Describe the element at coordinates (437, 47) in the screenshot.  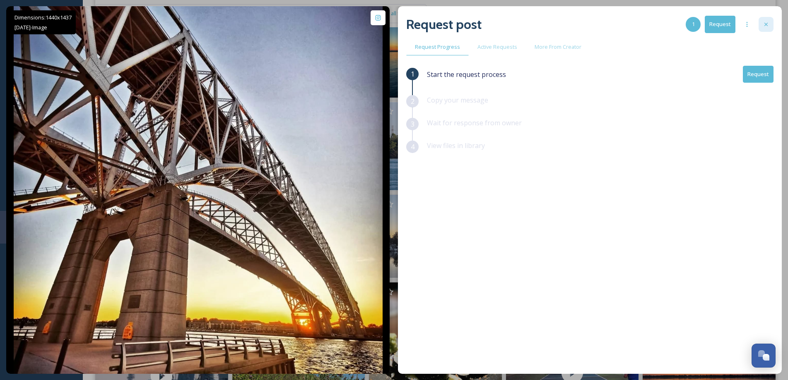
I see `span: Request Progress` at that location.